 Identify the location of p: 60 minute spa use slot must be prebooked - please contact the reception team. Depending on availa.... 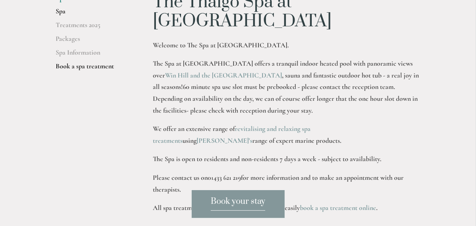
(287, 87).